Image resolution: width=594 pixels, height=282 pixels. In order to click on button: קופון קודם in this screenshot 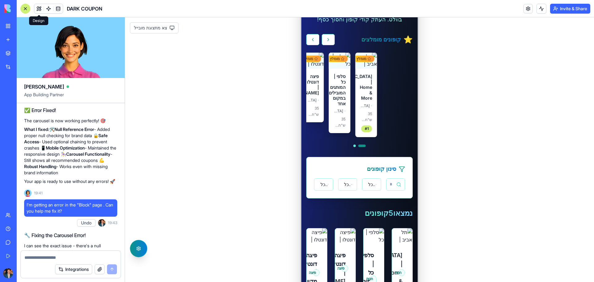, I will do `click(203, 22)`.